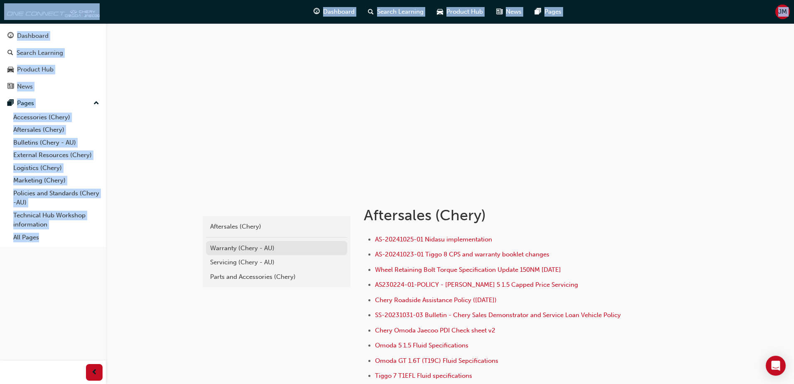  Describe the element at coordinates (56, 117) in the screenshot. I see `a: Accessories (Chery)` at that location.